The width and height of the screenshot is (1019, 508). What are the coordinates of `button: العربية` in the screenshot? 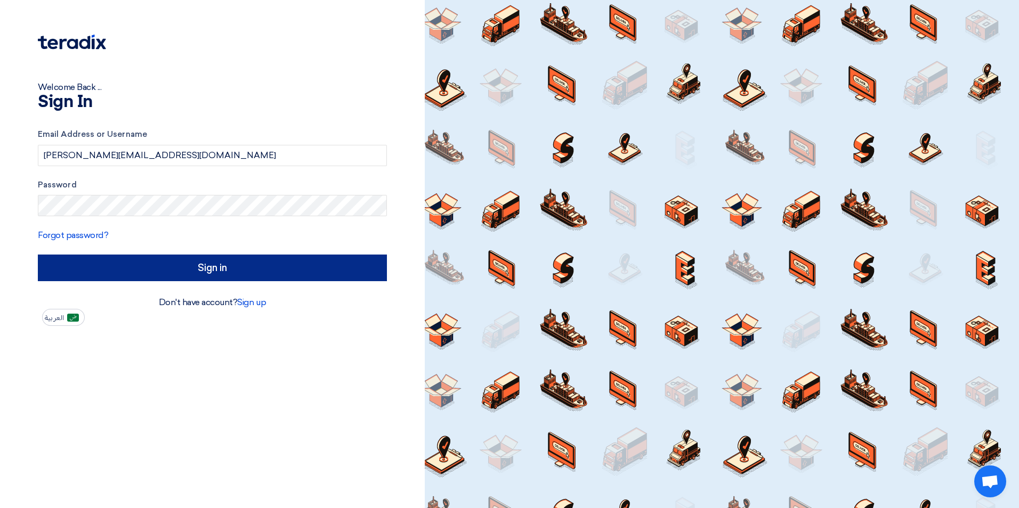 It's located at (63, 318).